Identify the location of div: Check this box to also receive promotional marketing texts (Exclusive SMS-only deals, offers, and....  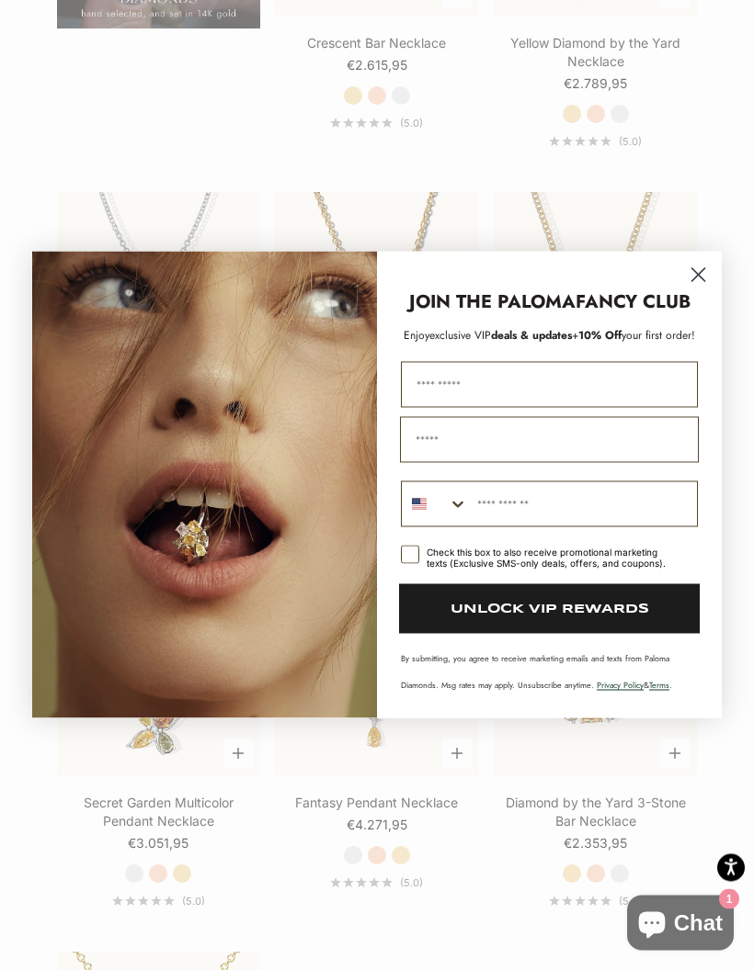
(550, 558).